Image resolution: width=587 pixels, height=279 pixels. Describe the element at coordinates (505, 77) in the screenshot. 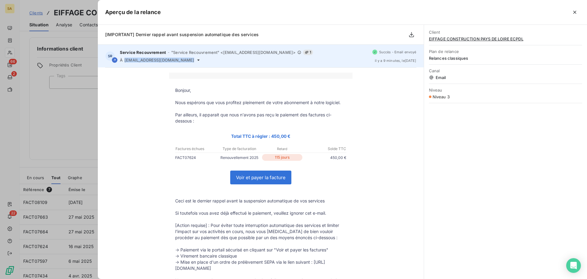

I see `span: Email` at that location.